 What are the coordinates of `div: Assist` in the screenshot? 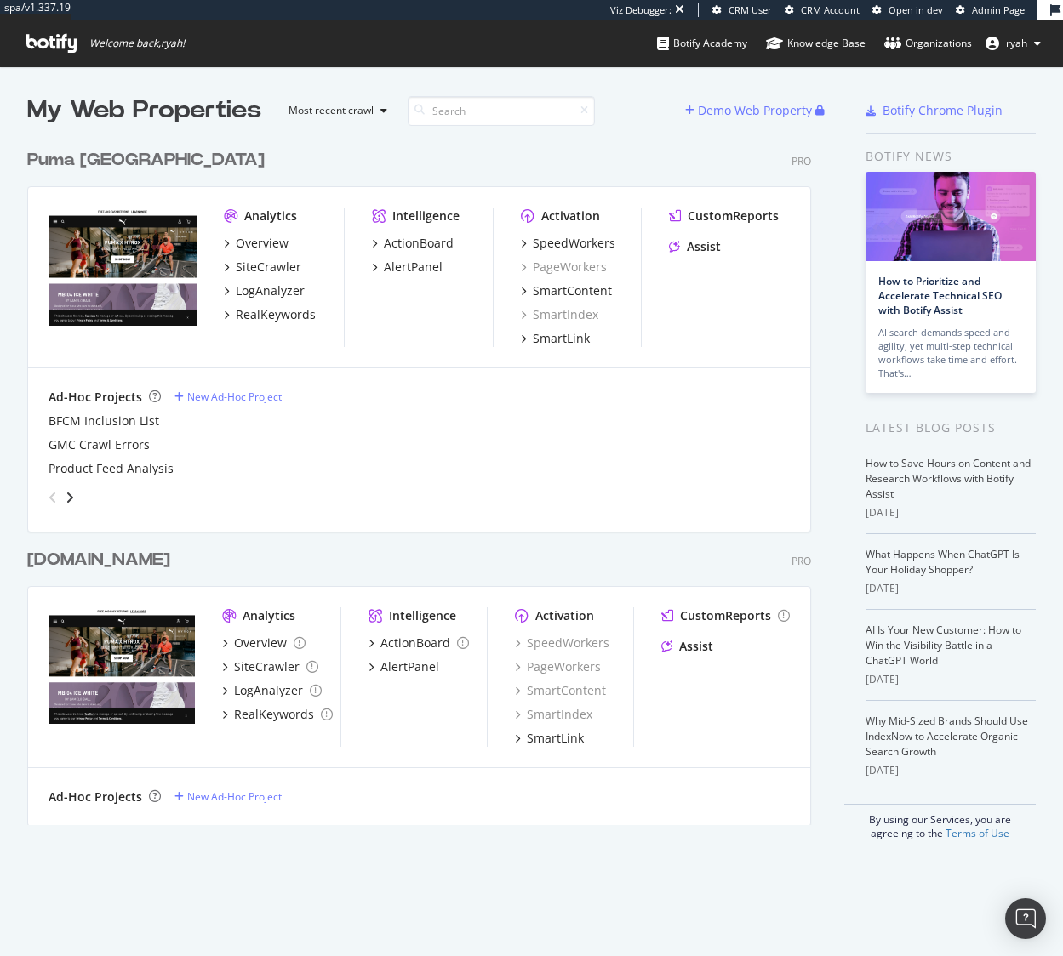 It's located at (696, 647).